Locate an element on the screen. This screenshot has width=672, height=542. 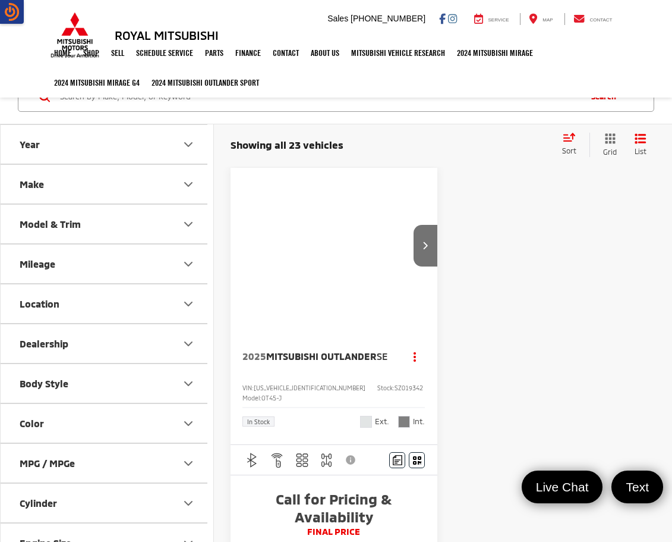
button: List View is located at coordinates (641, 144).